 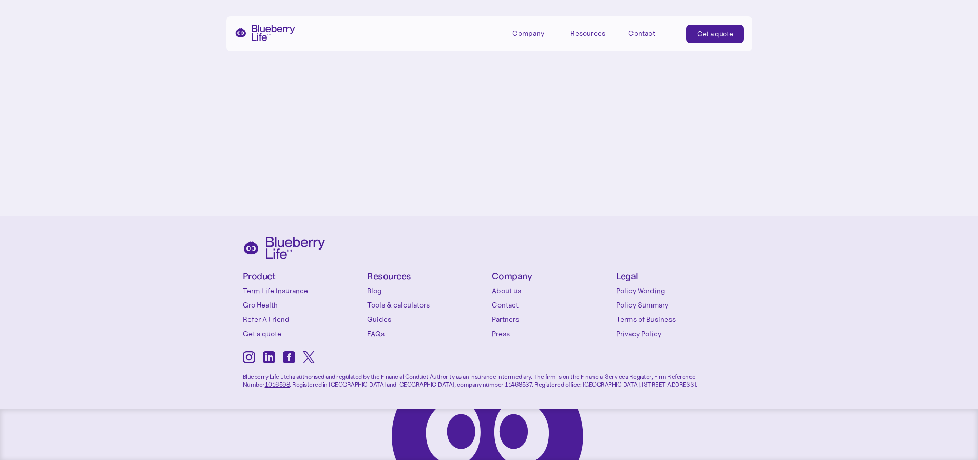 What do you see at coordinates (489, 377) in the screenshot?
I see `p: Blueberry Life Ltd is authorised and regulated by the Financial Conduct Authority as an Insurance...` at bounding box center [489, 377].